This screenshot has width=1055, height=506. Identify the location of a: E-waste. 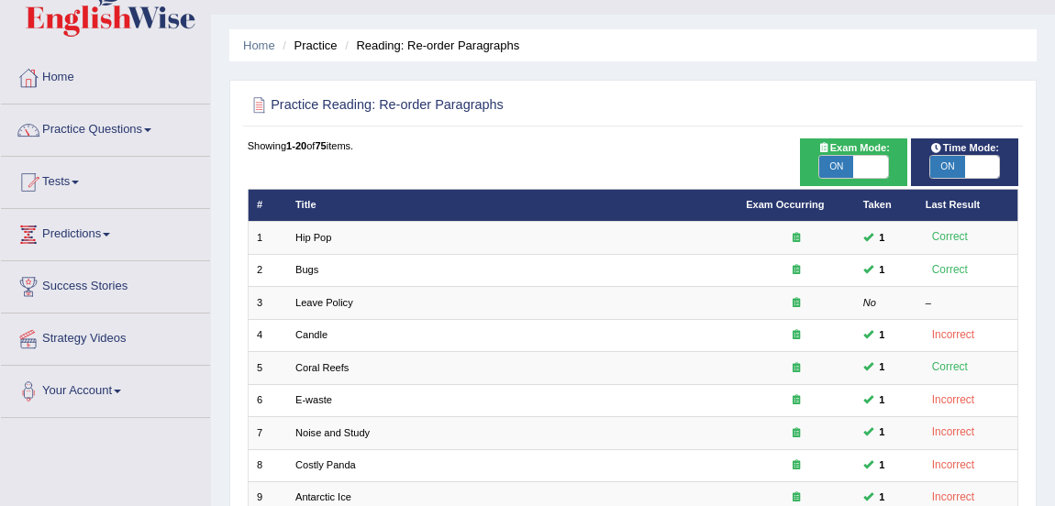
(314, 400).